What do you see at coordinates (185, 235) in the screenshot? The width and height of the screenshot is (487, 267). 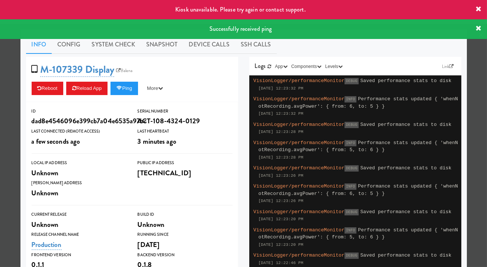 I see `div: Running Since` at bounding box center [185, 235].